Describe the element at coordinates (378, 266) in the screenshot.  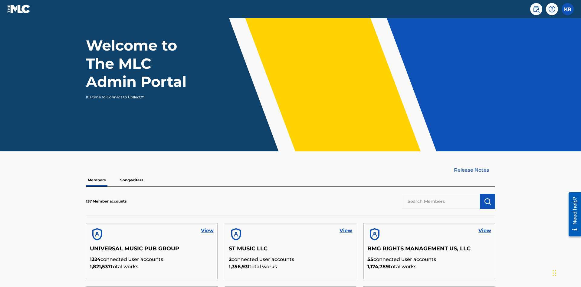
I see `span: 1,174,789` at that location.